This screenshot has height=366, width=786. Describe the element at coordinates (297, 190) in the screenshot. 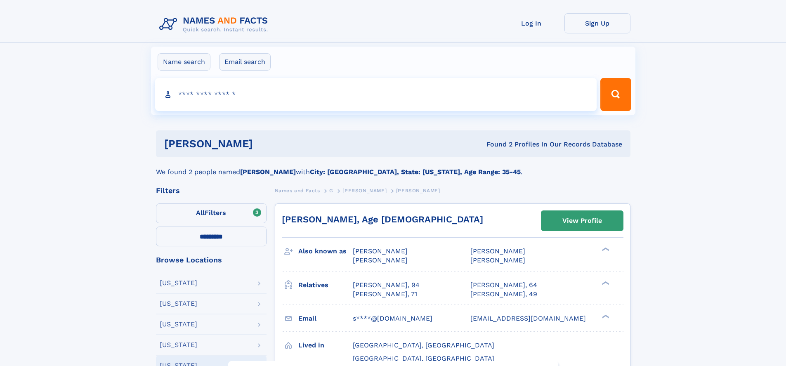

I see `a: Names and Facts` at that location.